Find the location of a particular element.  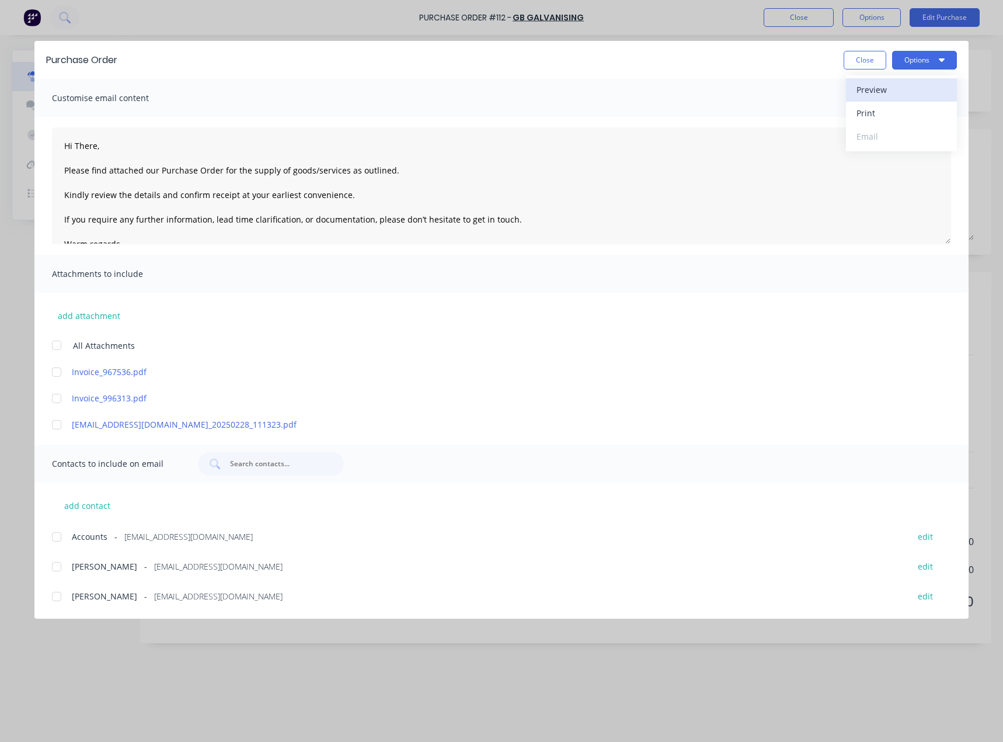

textarea: Hi There, Please find attached our Purchase Order for the supply of goods/services as outlined. K... is located at coordinates (502, 186).